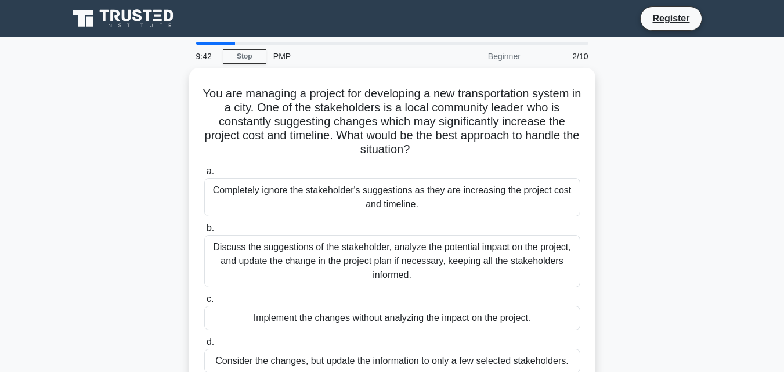 This screenshot has height=372, width=784. I want to click on span: a., so click(210, 171).